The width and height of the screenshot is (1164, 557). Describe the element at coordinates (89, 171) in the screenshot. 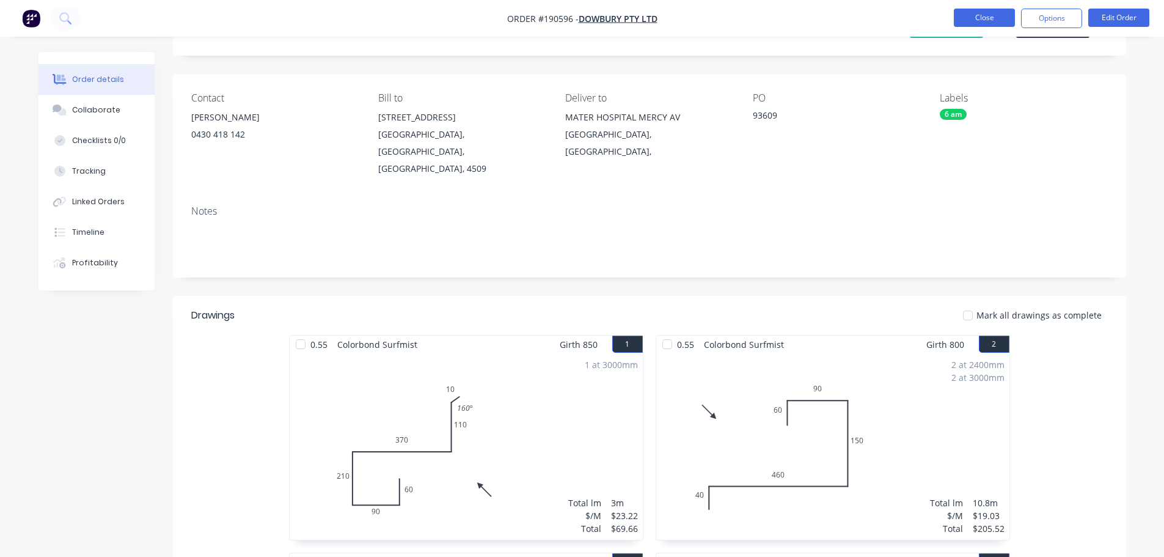

I see `div: Tracking` at that location.